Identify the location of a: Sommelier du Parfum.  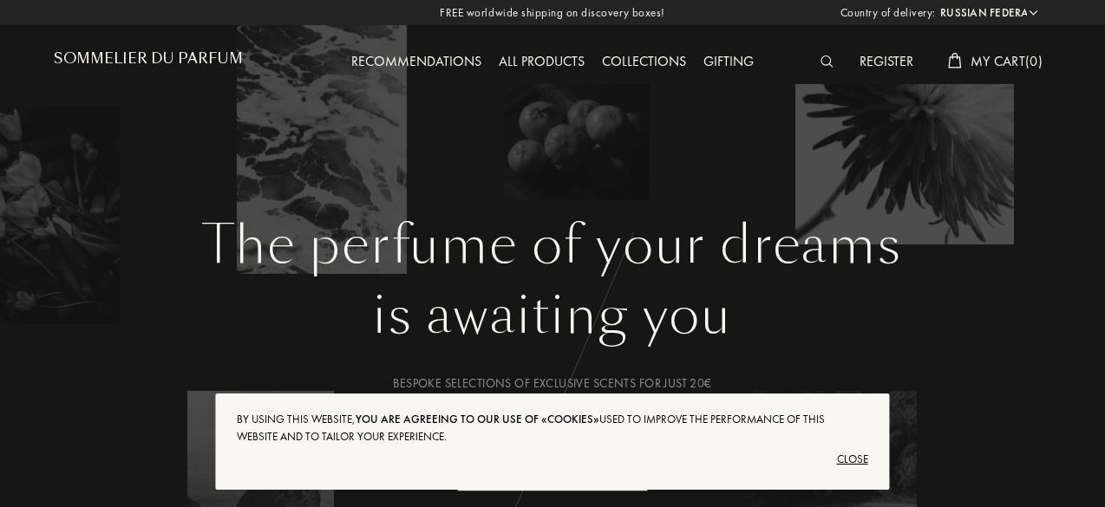
(148, 62).